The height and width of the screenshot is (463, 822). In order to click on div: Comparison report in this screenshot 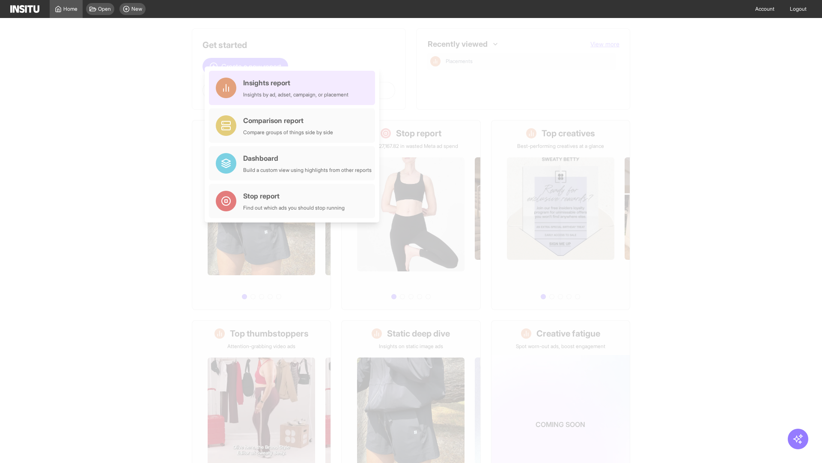, I will do `click(288, 120)`.